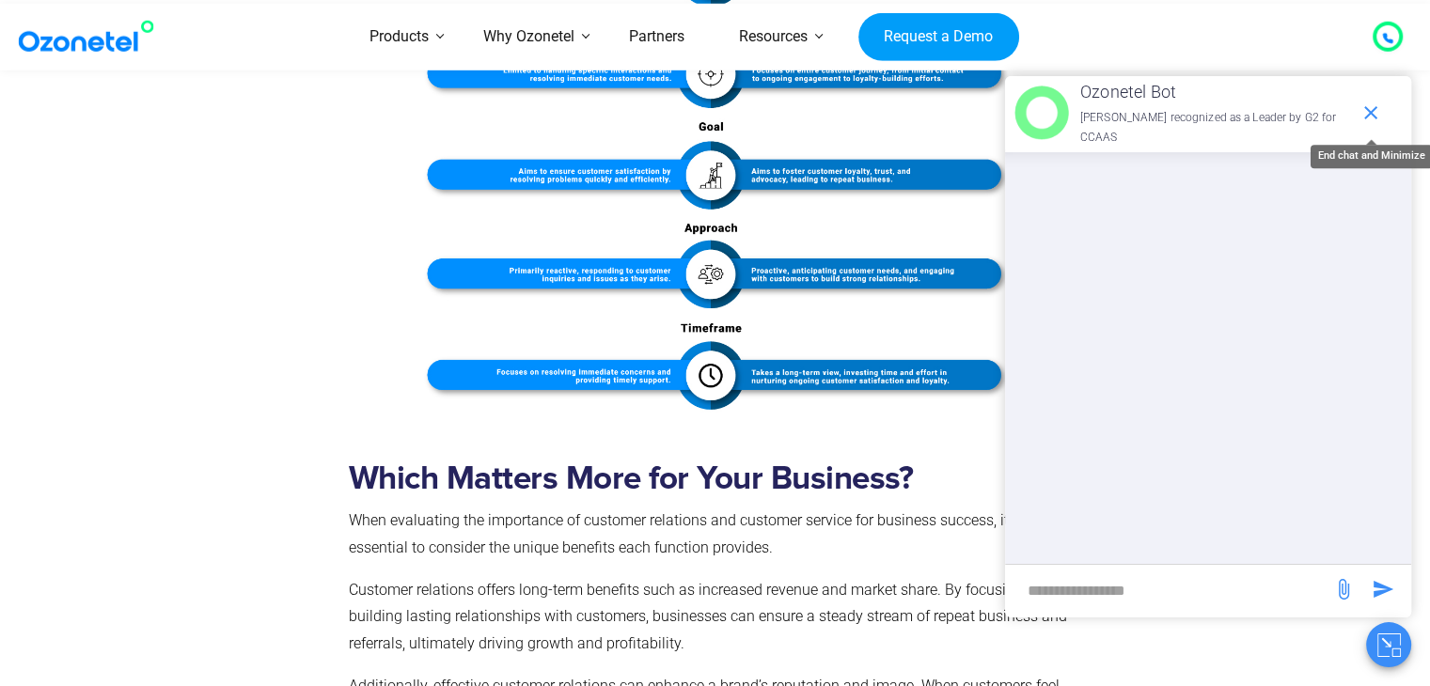 This screenshot has width=1430, height=686. What do you see at coordinates (1042, 113) in the screenshot?
I see `img: header` at bounding box center [1042, 113].